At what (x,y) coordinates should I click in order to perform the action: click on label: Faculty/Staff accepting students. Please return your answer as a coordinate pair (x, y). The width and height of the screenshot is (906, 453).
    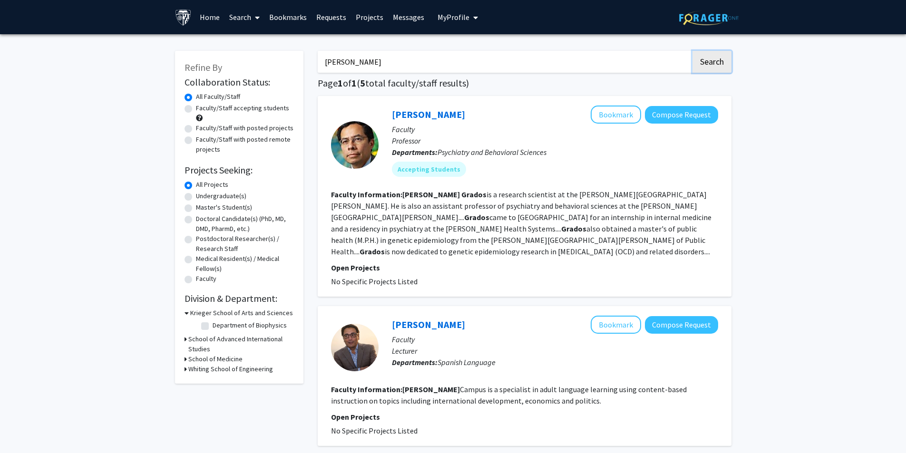
    Looking at the image, I should click on (243, 108).